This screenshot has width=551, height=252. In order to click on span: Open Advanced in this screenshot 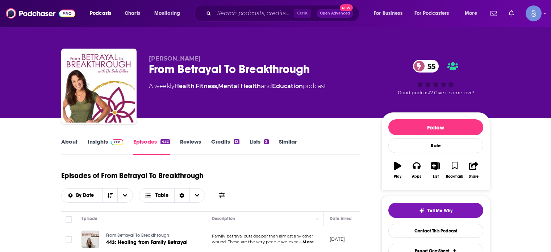, I will do `click(335, 13)`.